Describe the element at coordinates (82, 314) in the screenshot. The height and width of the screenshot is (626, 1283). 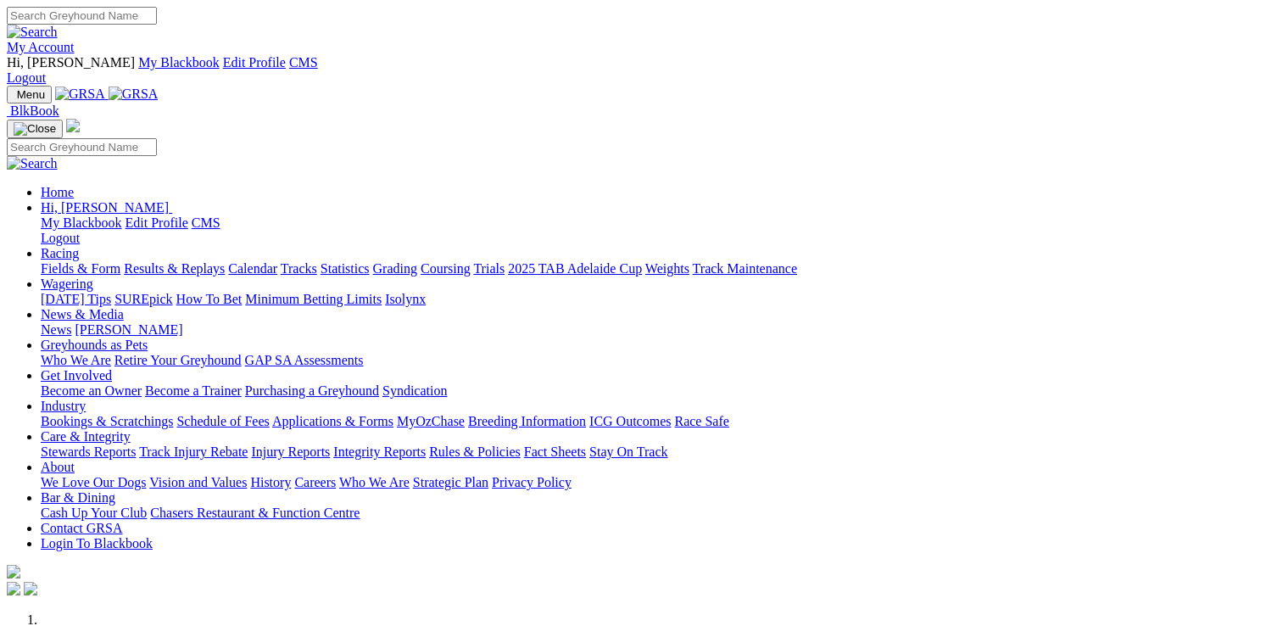
I see `a: News & Media` at that location.